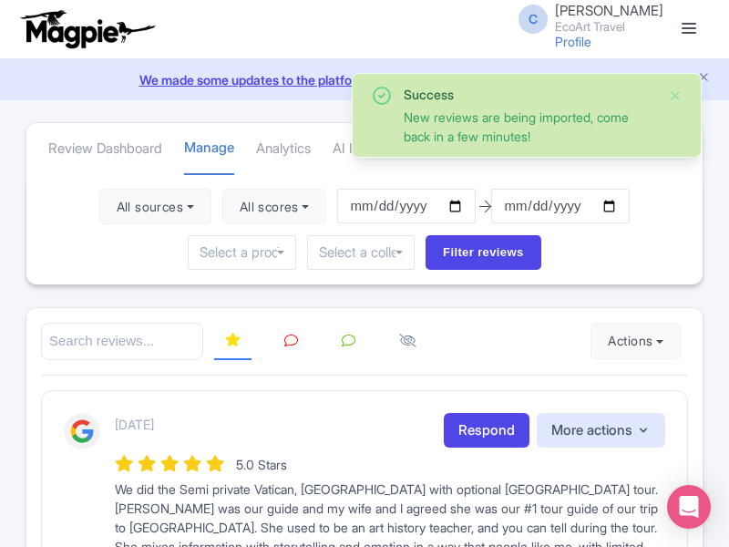 The image size is (729, 547). What do you see at coordinates (636, 341) in the screenshot?
I see `button: Actions` at bounding box center [636, 341].